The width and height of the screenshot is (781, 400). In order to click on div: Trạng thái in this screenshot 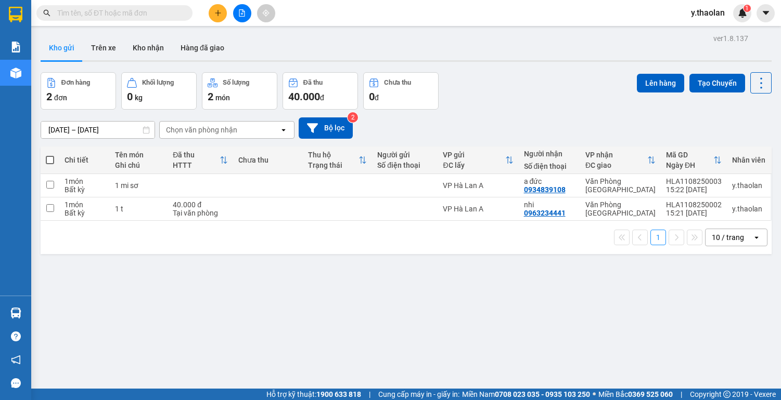, I will do `click(333, 165)`.